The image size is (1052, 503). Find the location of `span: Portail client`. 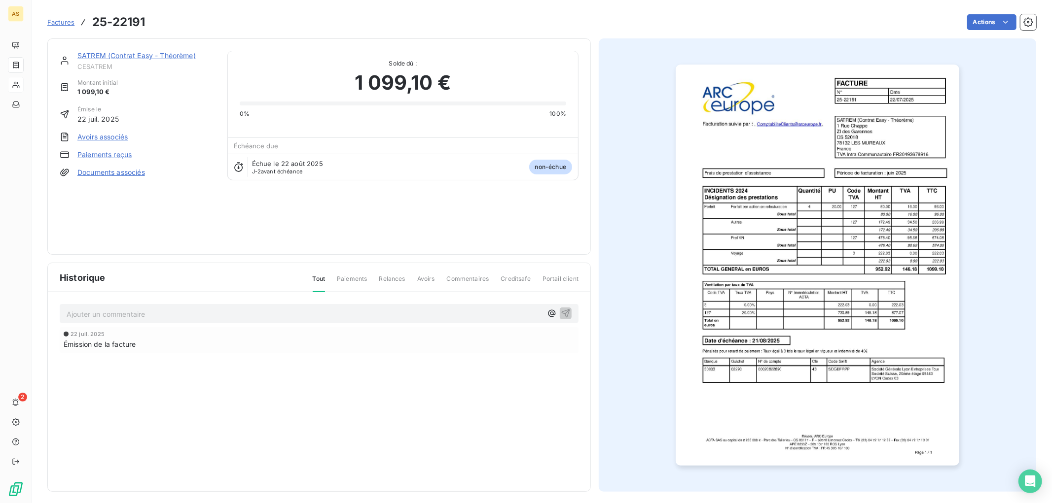

span: Portail client is located at coordinates (560, 283).